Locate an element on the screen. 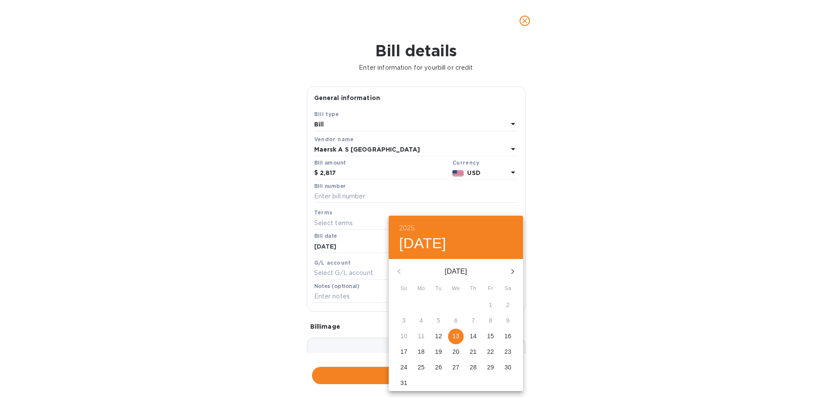 The image size is (832, 398). span: Fr is located at coordinates (491, 289).